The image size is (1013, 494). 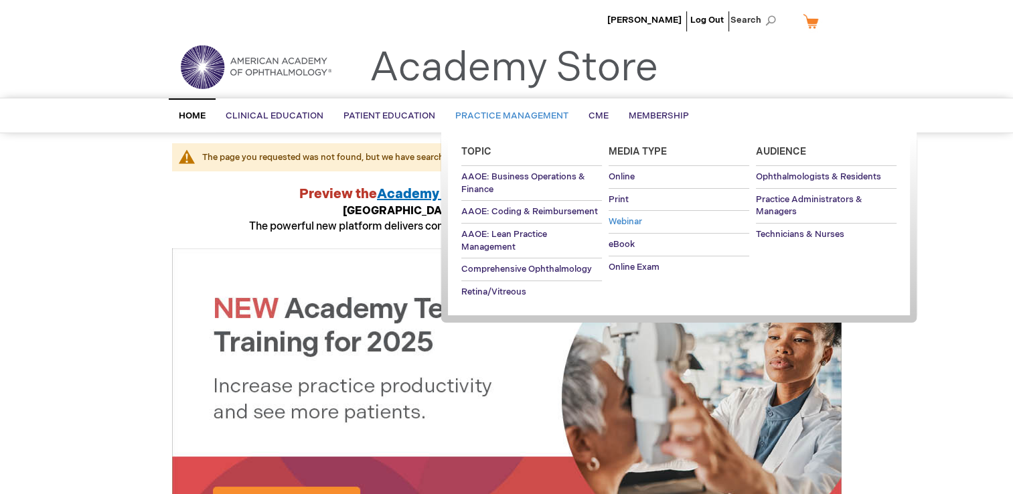 What do you see at coordinates (621, 244) in the screenshot?
I see `span: eBook` at bounding box center [621, 244].